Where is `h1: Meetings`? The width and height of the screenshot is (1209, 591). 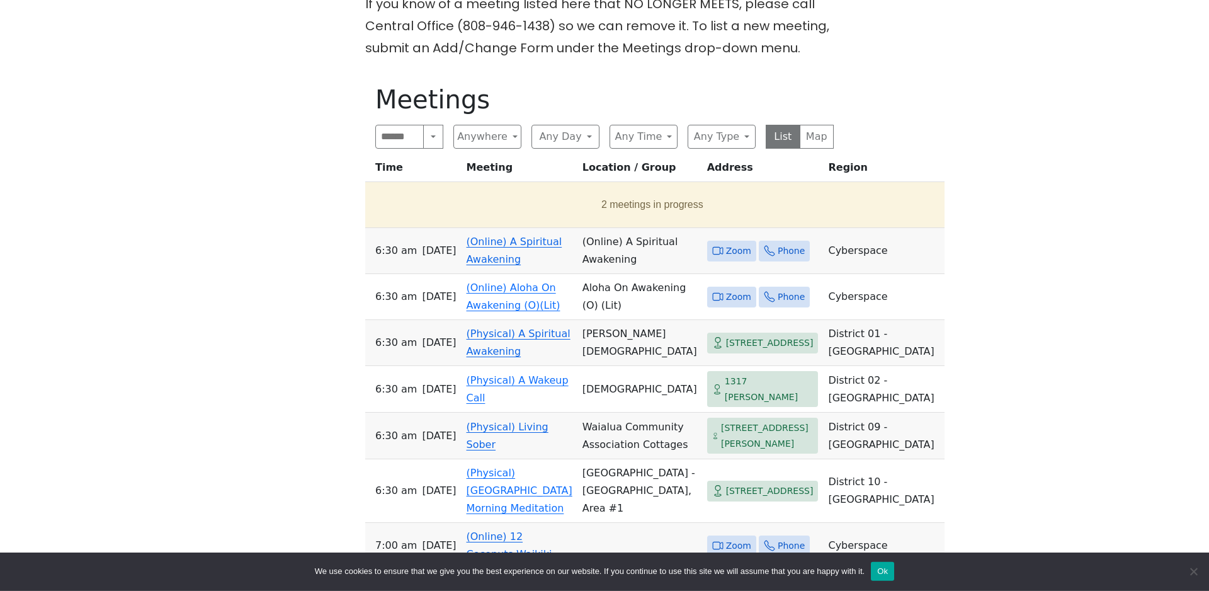
h1: Meetings is located at coordinates (605, 99).